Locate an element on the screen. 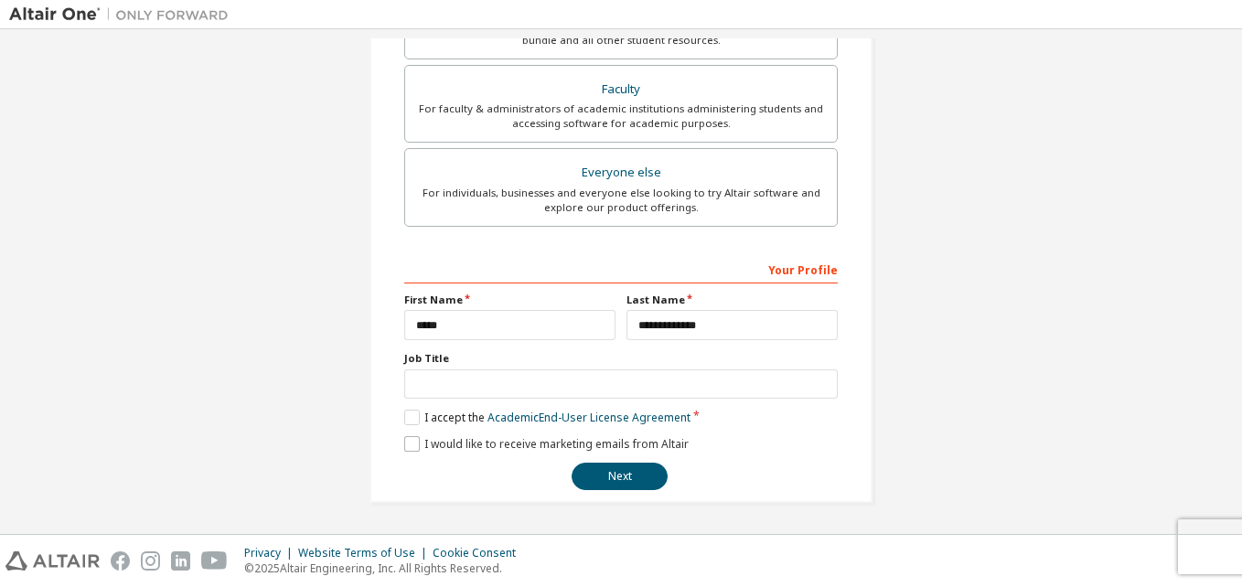  div: Faculty is located at coordinates (621, 90).